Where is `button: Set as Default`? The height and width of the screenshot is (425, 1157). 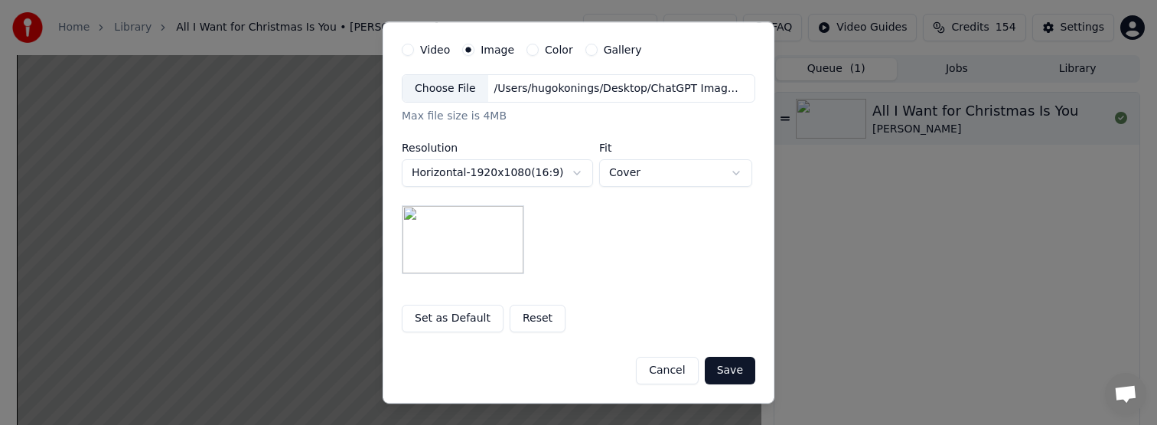
button: Set as Default is located at coordinates (452, 319).